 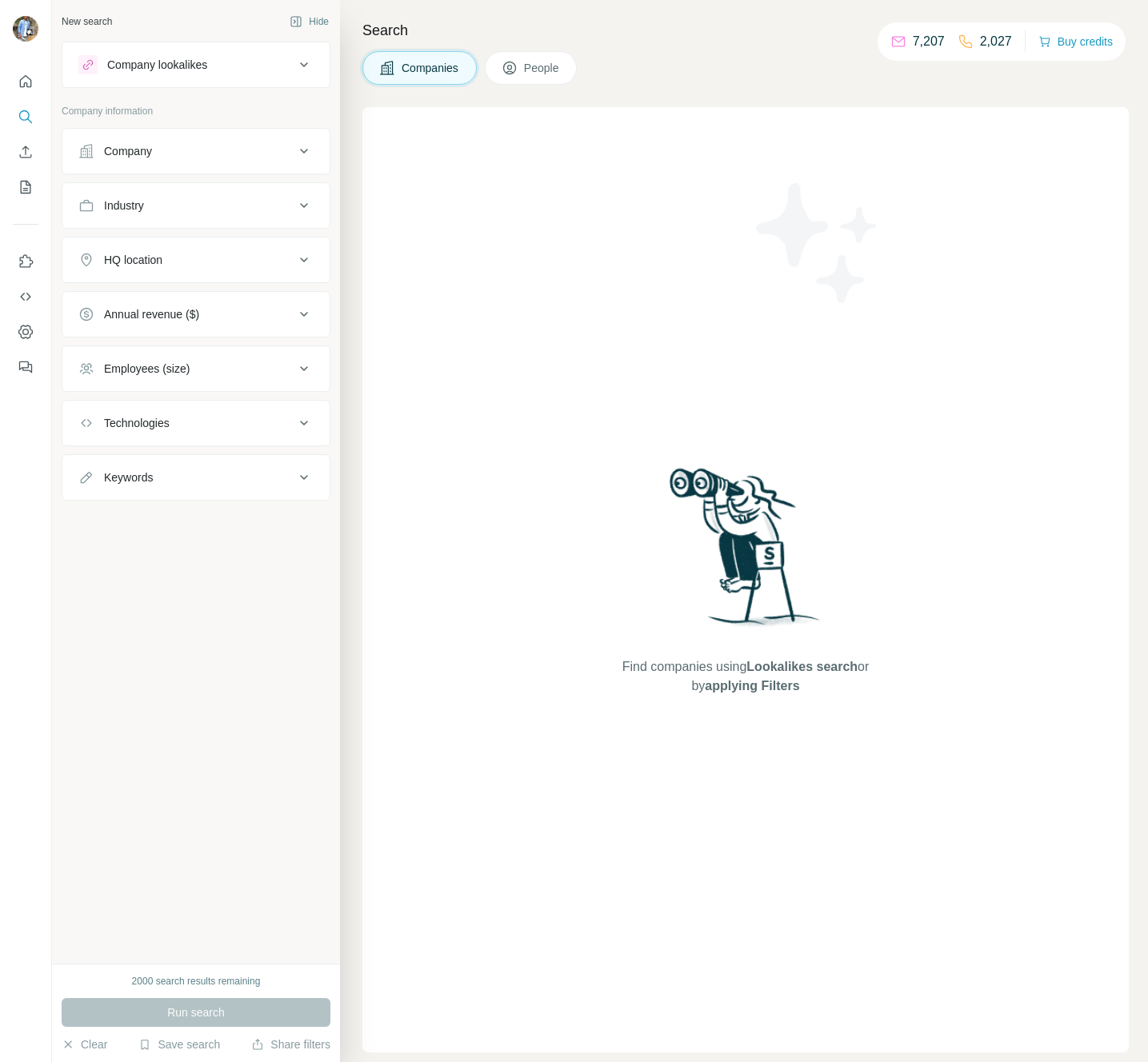 I want to click on button: Annual revenue ($), so click(x=196, y=315).